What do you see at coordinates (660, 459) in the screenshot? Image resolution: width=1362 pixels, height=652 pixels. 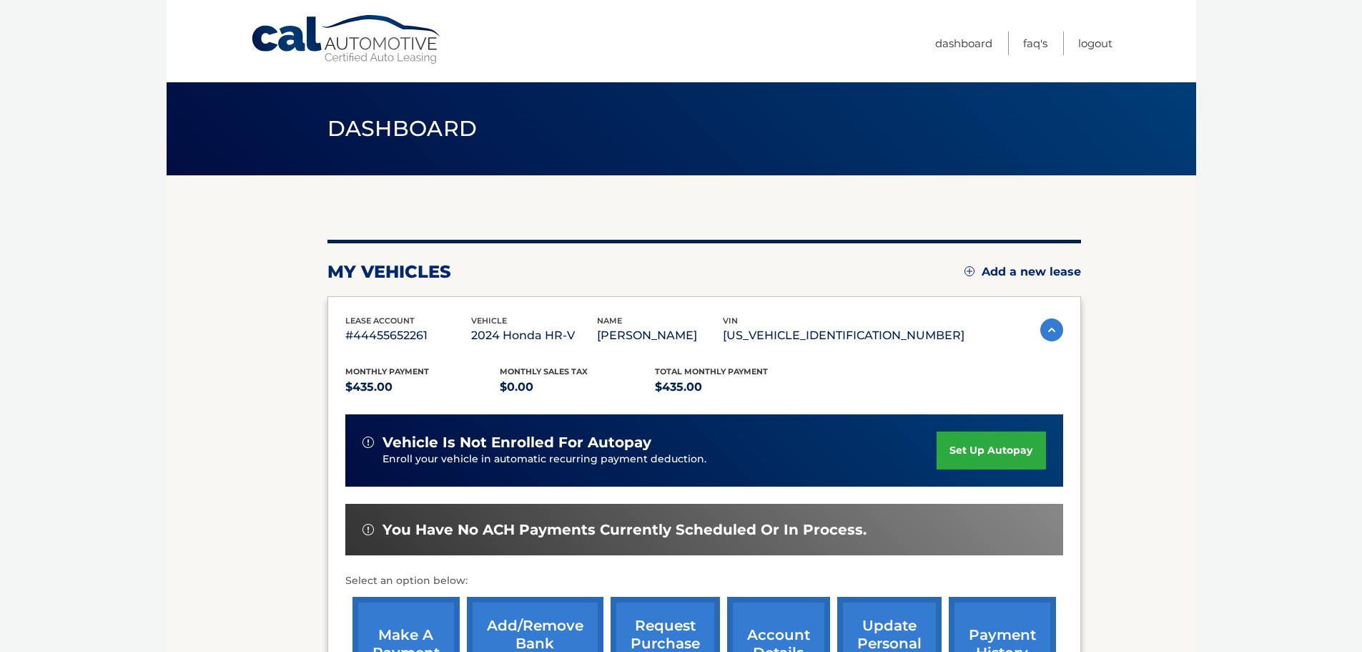 I see `p: Enroll your vehicle in automatic recurring payment deduction.` at bounding box center [660, 459].